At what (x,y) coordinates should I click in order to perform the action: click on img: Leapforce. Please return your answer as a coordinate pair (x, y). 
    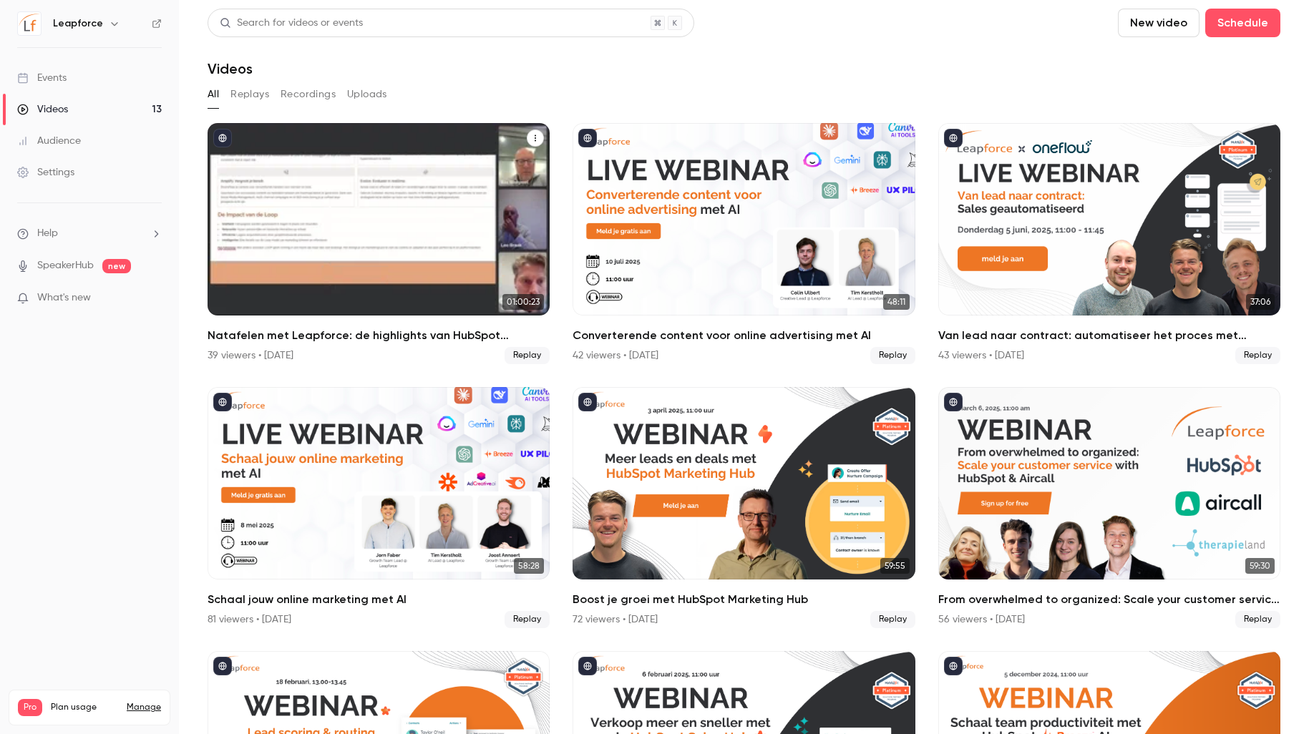
    Looking at the image, I should click on (29, 24).